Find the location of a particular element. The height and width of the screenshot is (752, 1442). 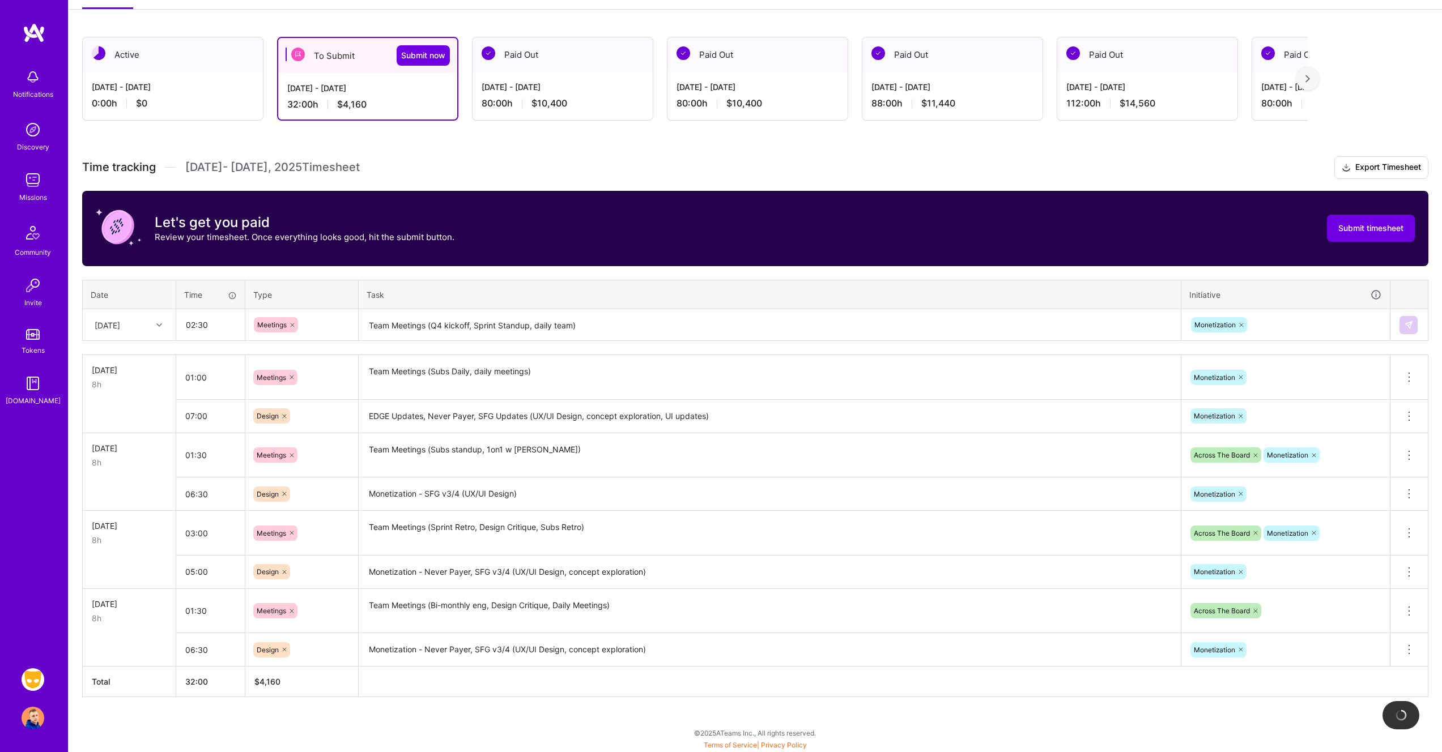

th: Task is located at coordinates (770, 295).